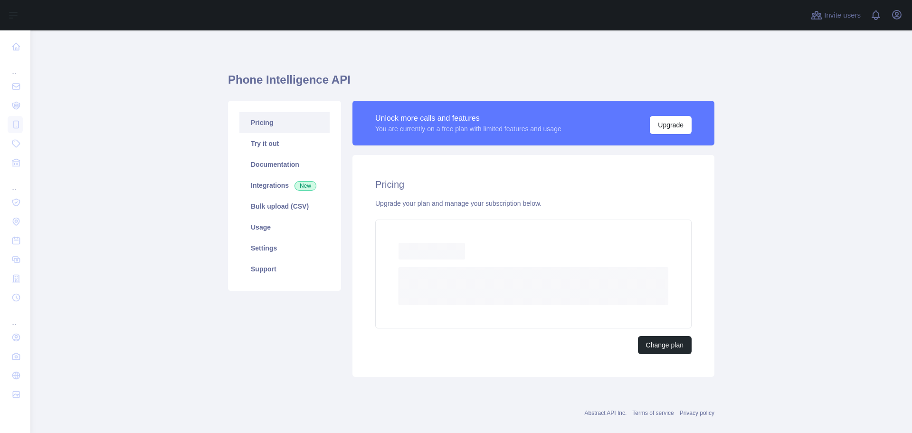 This screenshot has width=912, height=433. Describe the element at coordinates (842, 15) in the screenshot. I see `span: Invite users` at that location.